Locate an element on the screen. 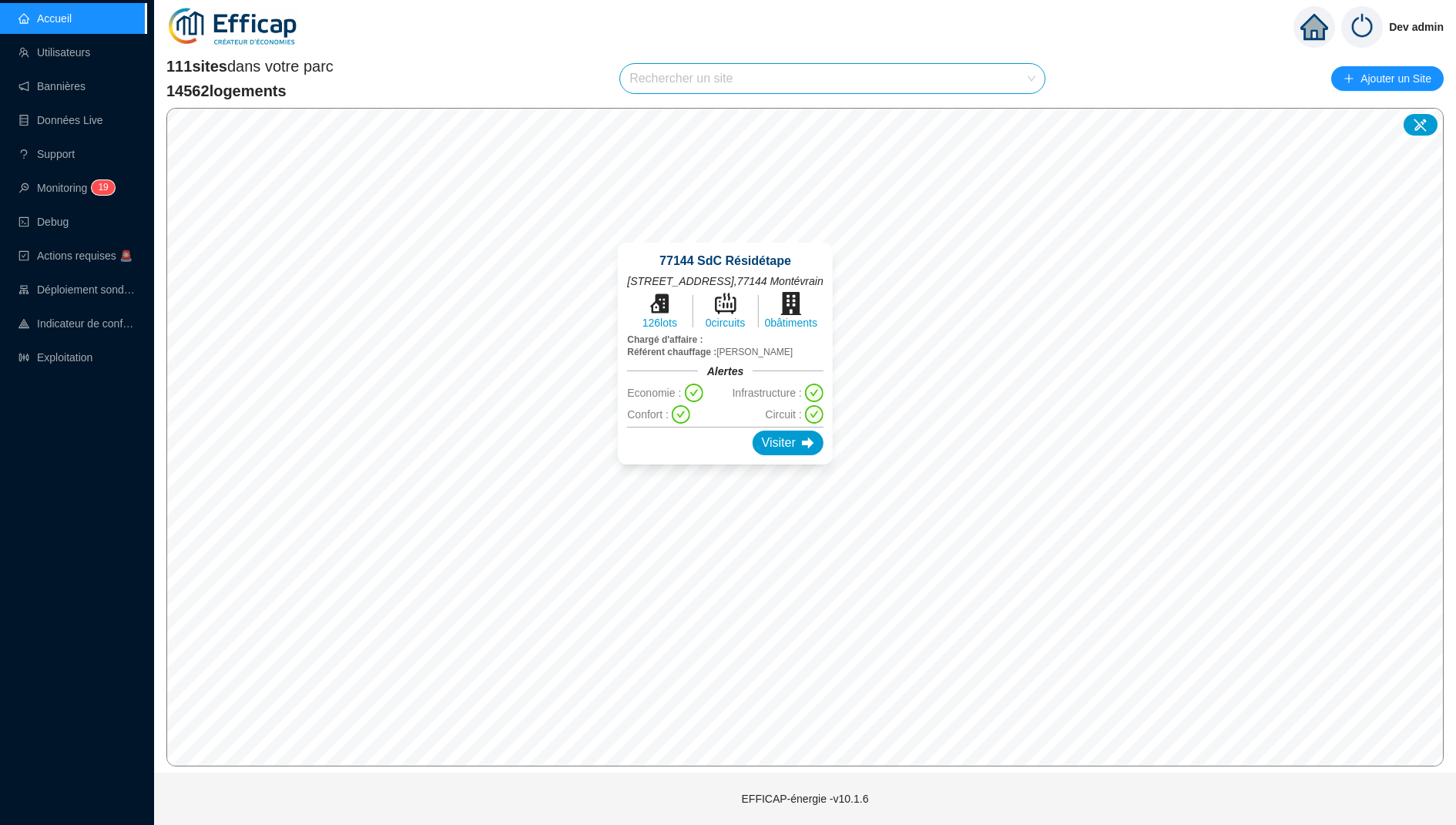  span: 0 circuits is located at coordinates (725, 323).